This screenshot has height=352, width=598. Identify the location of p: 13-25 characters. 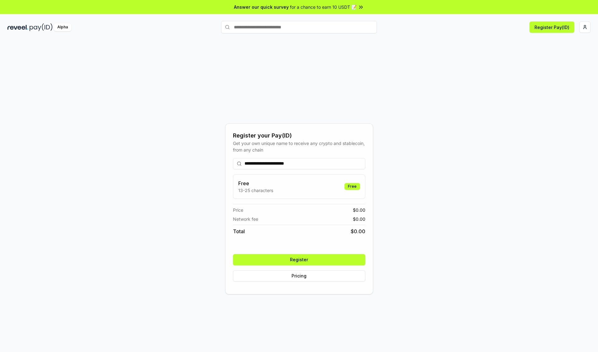
(256, 190).